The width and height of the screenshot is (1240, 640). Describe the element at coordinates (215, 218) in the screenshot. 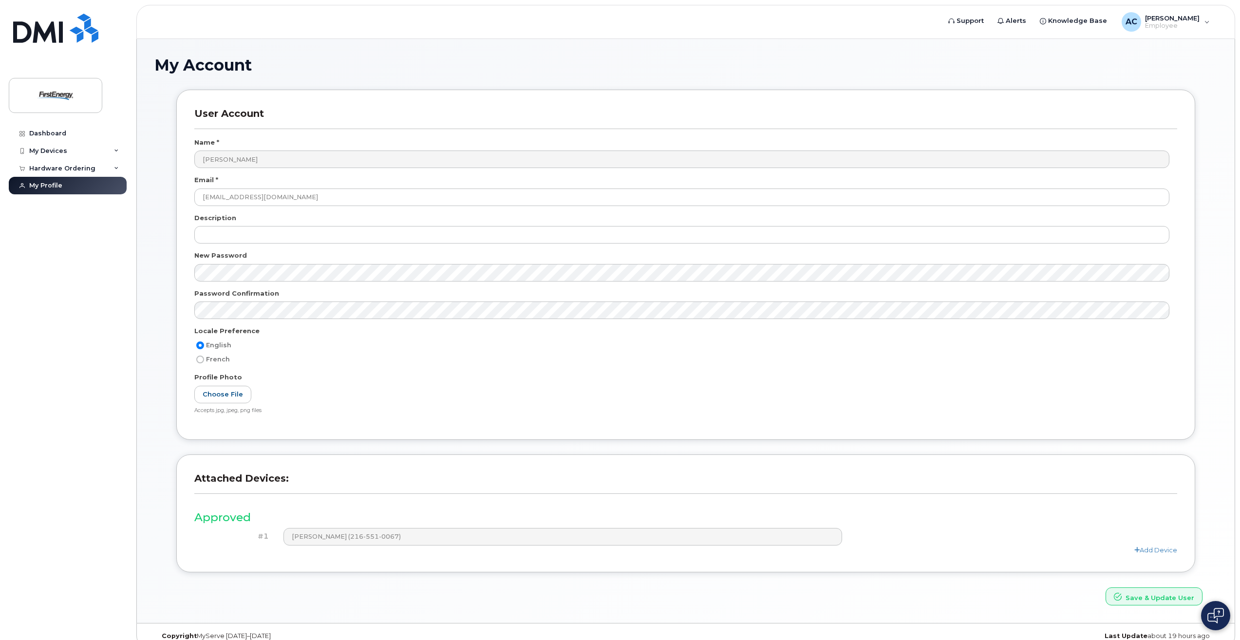

I see `label: Description` at that location.